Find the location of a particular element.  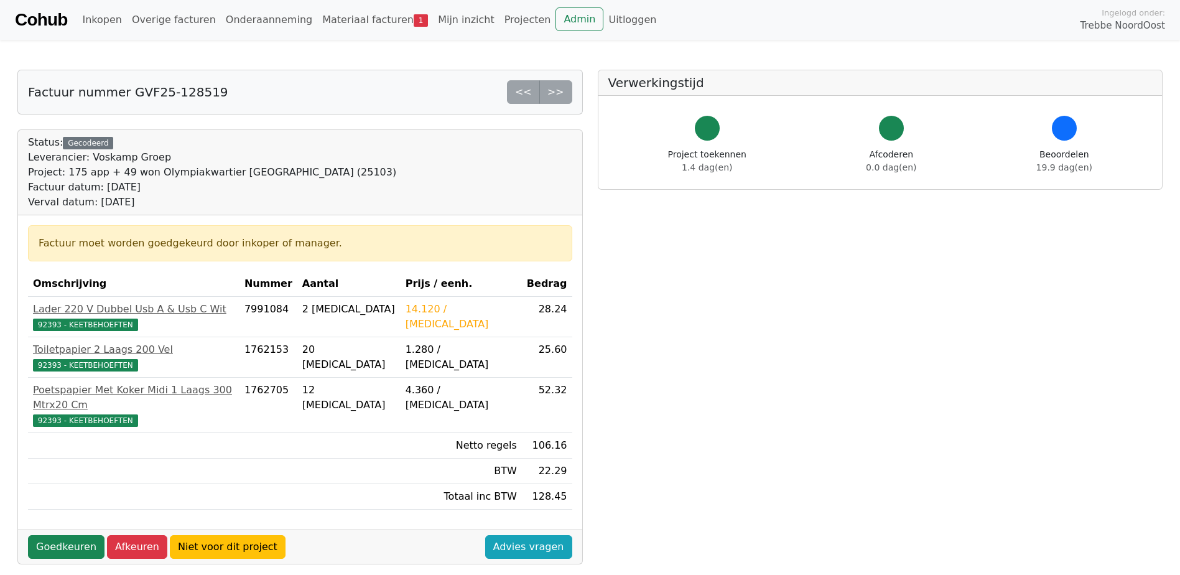

span: Trebbe NoordOost is located at coordinates (1123, 25).